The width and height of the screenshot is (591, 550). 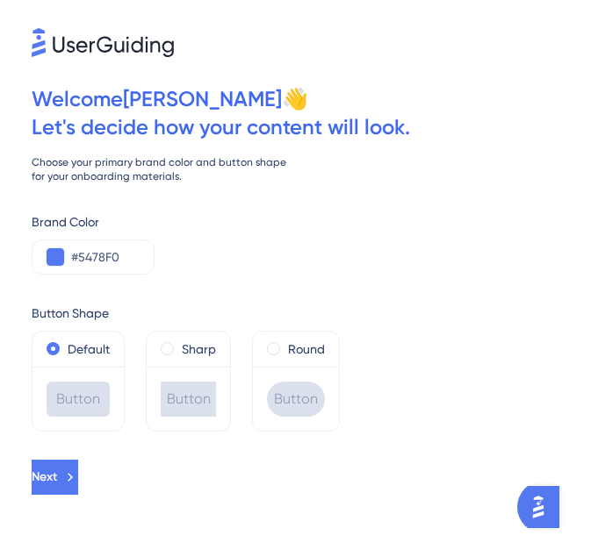 What do you see at coordinates (54, 478) in the screenshot?
I see `button: Next` at bounding box center [54, 478].